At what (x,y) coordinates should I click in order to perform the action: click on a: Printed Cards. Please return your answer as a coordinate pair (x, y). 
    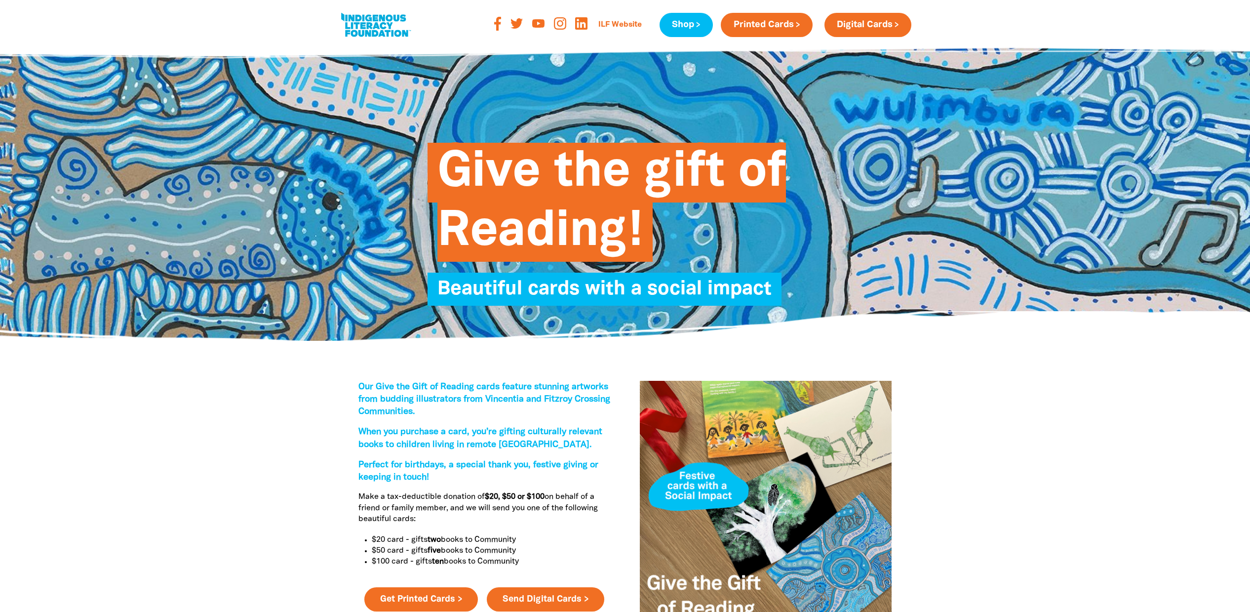
    Looking at the image, I should click on (766, 25).